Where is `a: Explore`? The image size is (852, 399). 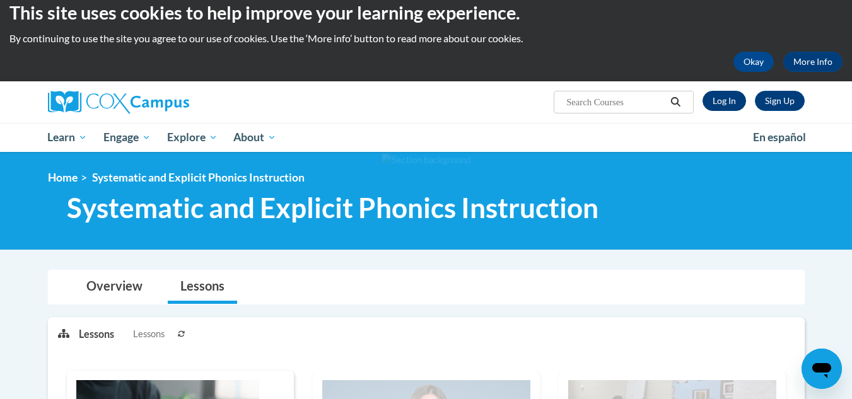 a: Explore is located at coordinates (192, 137).